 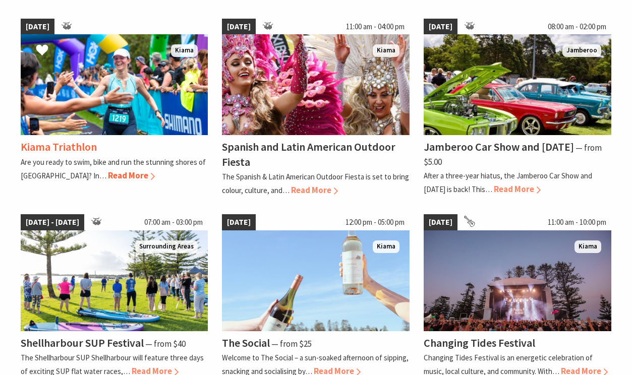 I want to click on h4: Spanish and Latin American Outdoor Fiesta, so click(x=309, y=154).